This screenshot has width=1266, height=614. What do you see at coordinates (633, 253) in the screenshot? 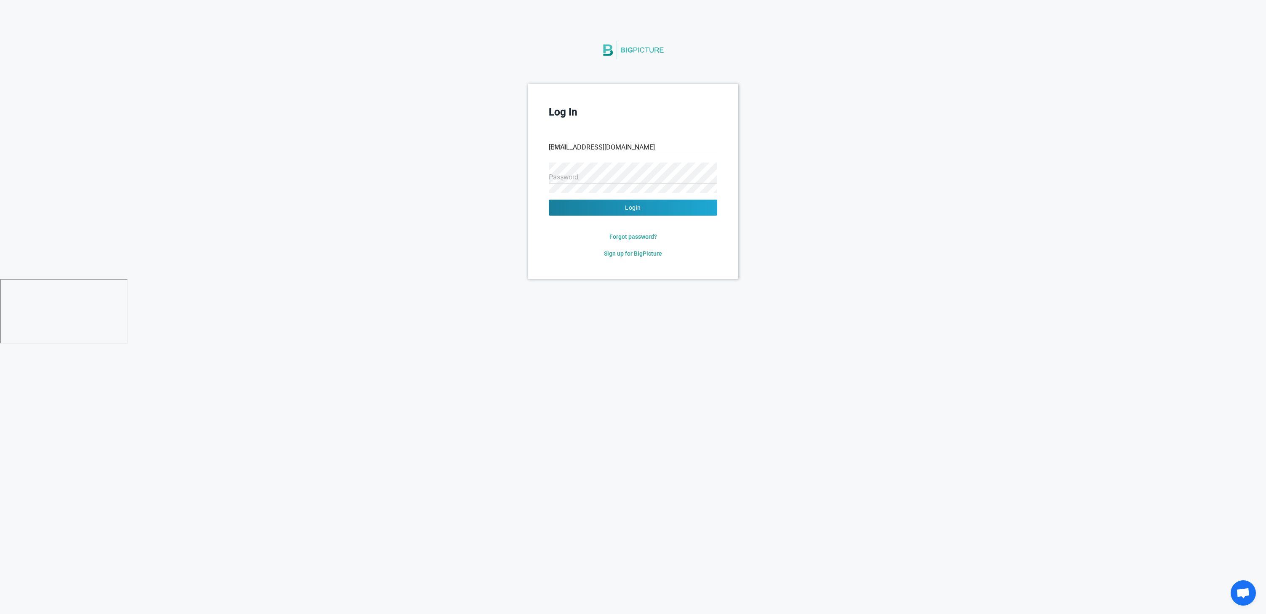
I see `span: Sign up for BigPicture` at bounding box center [633, 253].